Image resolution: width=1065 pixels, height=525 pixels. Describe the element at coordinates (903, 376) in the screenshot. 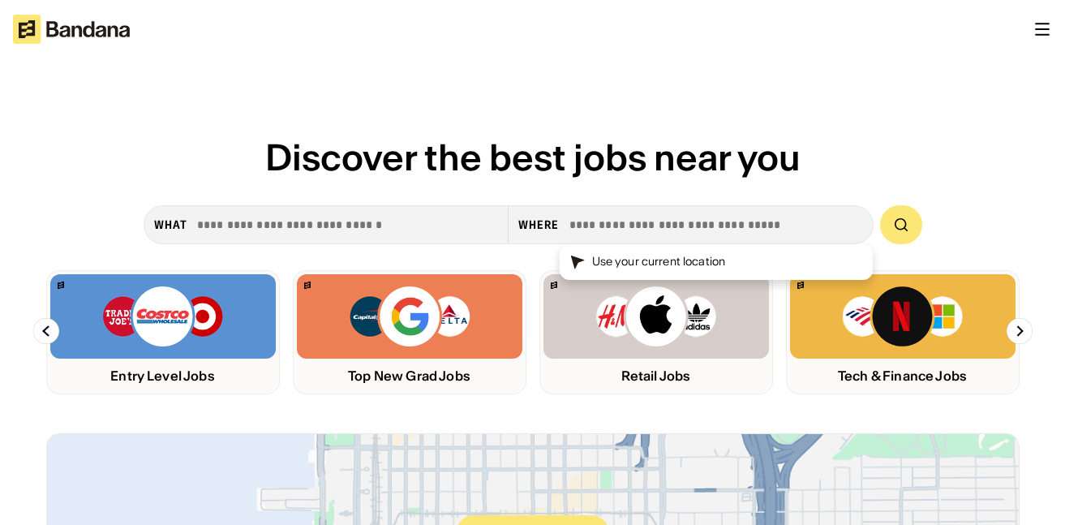

I see `div: Tech & Finance Jobs` at that location.